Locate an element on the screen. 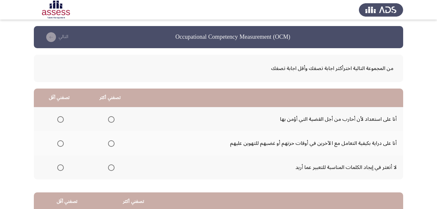 The width and height of the screenshot is (437, 209). span: من المجموعة التالية اخترأكثر اجابة تصفك وأقل اجابة تصفك is located at coordinates (219, 68).